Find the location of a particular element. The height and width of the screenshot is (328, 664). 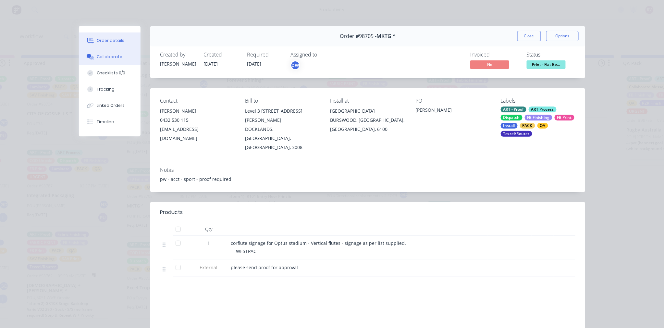

div: Created is located at coordinates (221, 55).